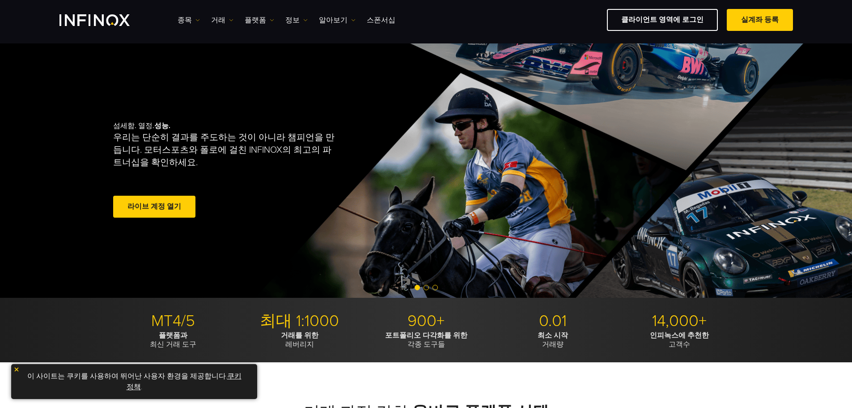  Describe the element at coordinates (105, 20) in the screenshot. I see `a: INFINOX Logo` at that location.